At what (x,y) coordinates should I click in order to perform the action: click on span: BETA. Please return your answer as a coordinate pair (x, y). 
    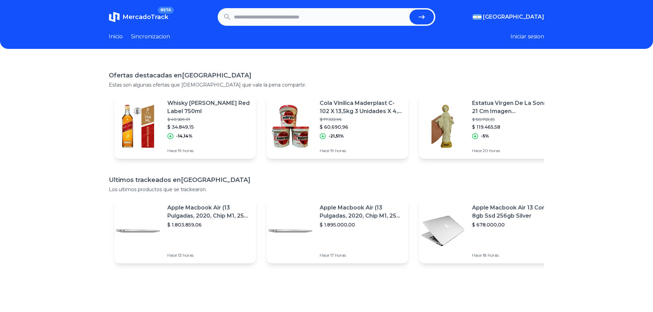
    Looking at the image, I should click on (166, 10).